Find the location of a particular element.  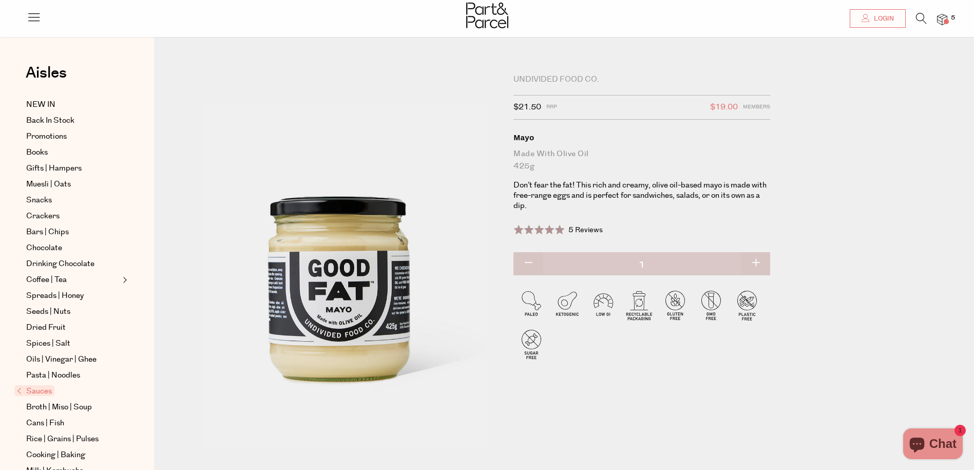

span: Aisles is located at coordinates (46, 73).